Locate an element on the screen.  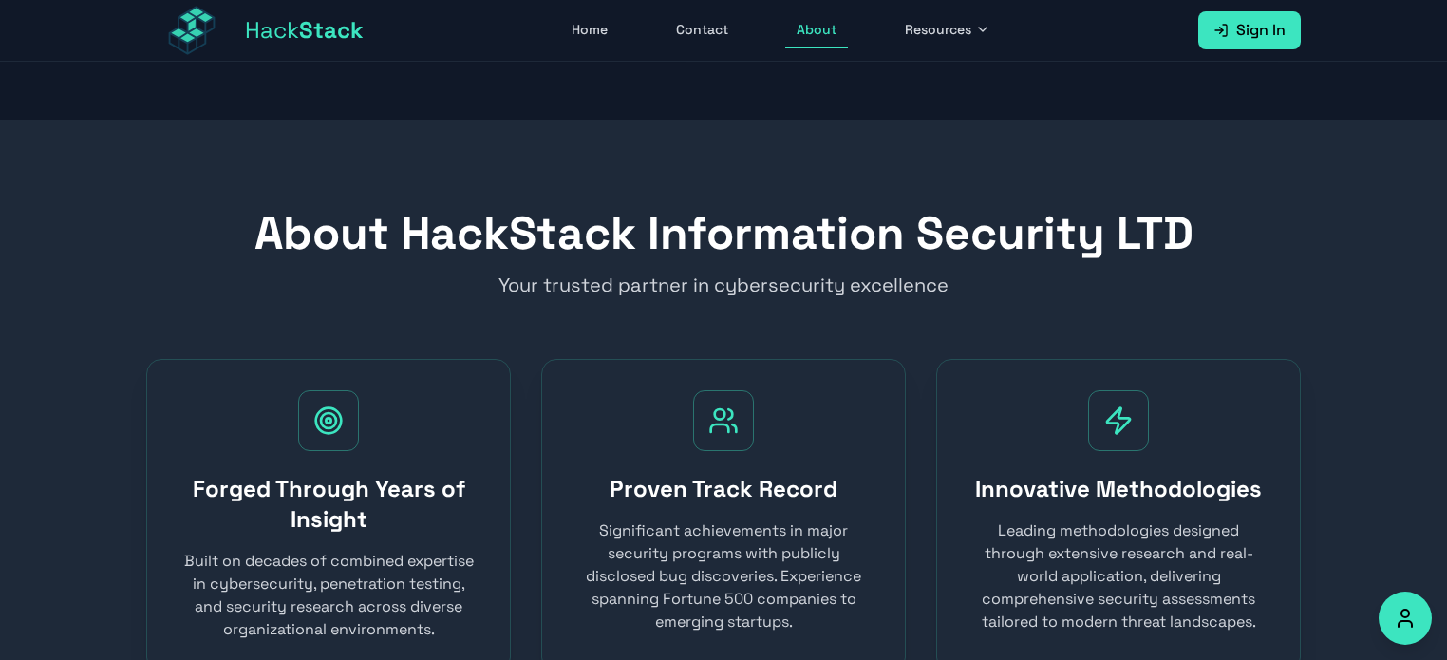
p: Significant achievements in major security programs with publicly disclosed bug discoveries. Expe... is located at coordinates (723, 576).